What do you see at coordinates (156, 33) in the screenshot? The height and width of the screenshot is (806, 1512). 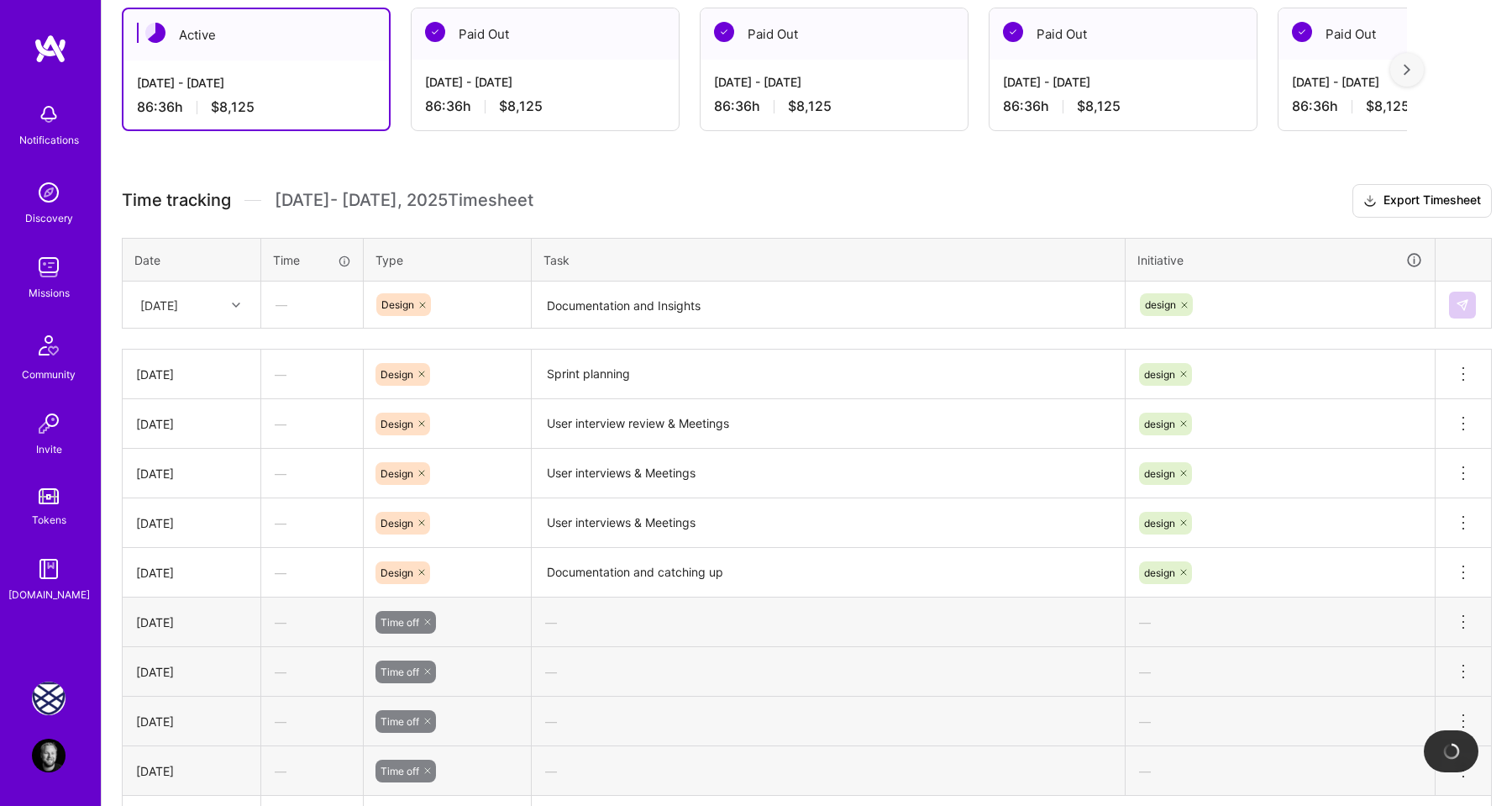 I see `img: Active` at bounding box center [156, 33].